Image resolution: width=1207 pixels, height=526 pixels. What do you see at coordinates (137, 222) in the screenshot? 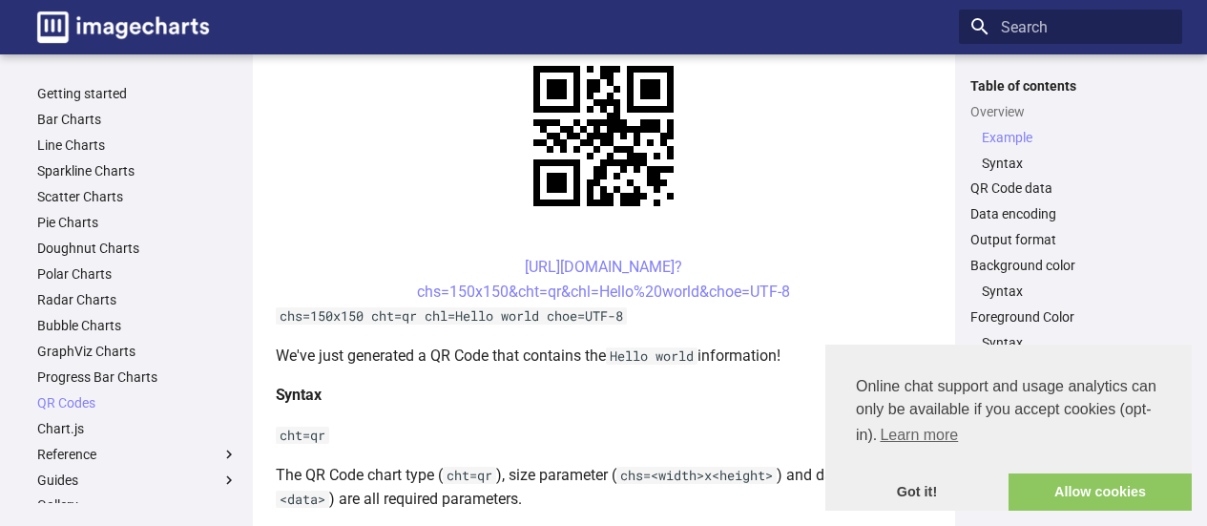
I see `a: Pie Charts` at bounding box center [137, 222].